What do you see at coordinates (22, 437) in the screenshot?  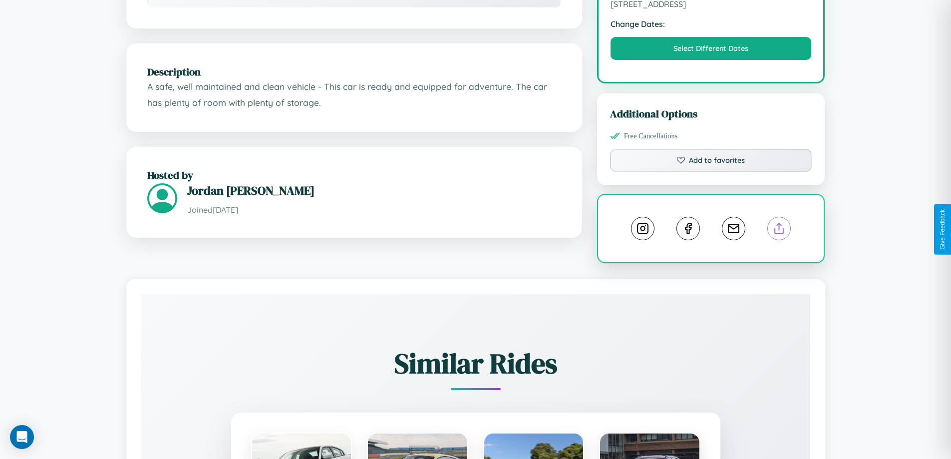 I see `div: Open Intercom Messenger` at bounding box center [22, 437].